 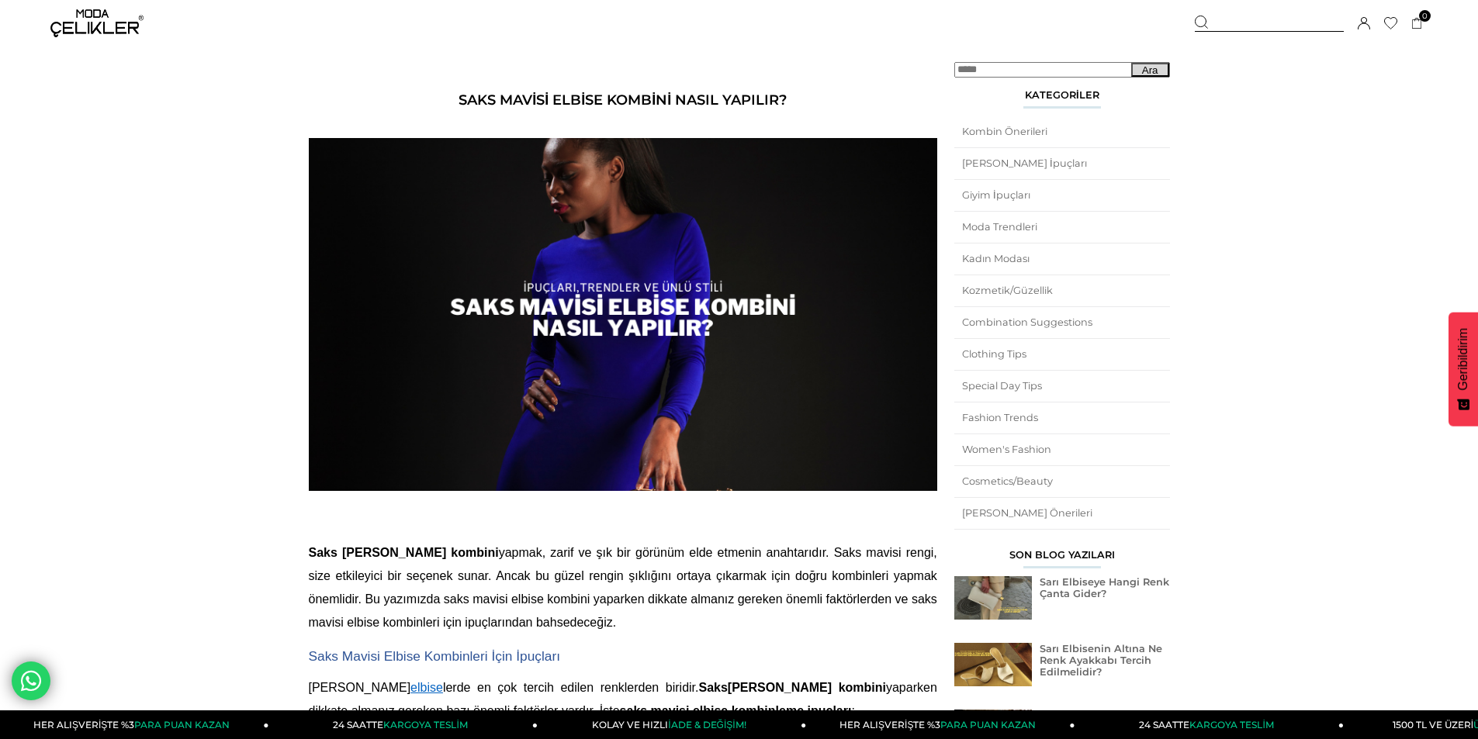 What do you see at coordinates (1062, 291) in the screenshot?
I see `a: Kozmetik/Güzellik` at bounding box center [1062, 291].